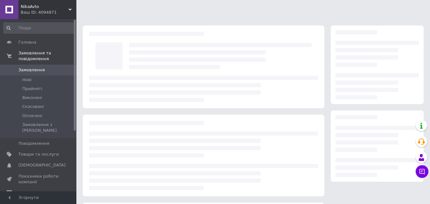  What do you see at coordinates (32, 89) in the screenshot?
I see `span: Прийняті` at bounding box center [32, 89].